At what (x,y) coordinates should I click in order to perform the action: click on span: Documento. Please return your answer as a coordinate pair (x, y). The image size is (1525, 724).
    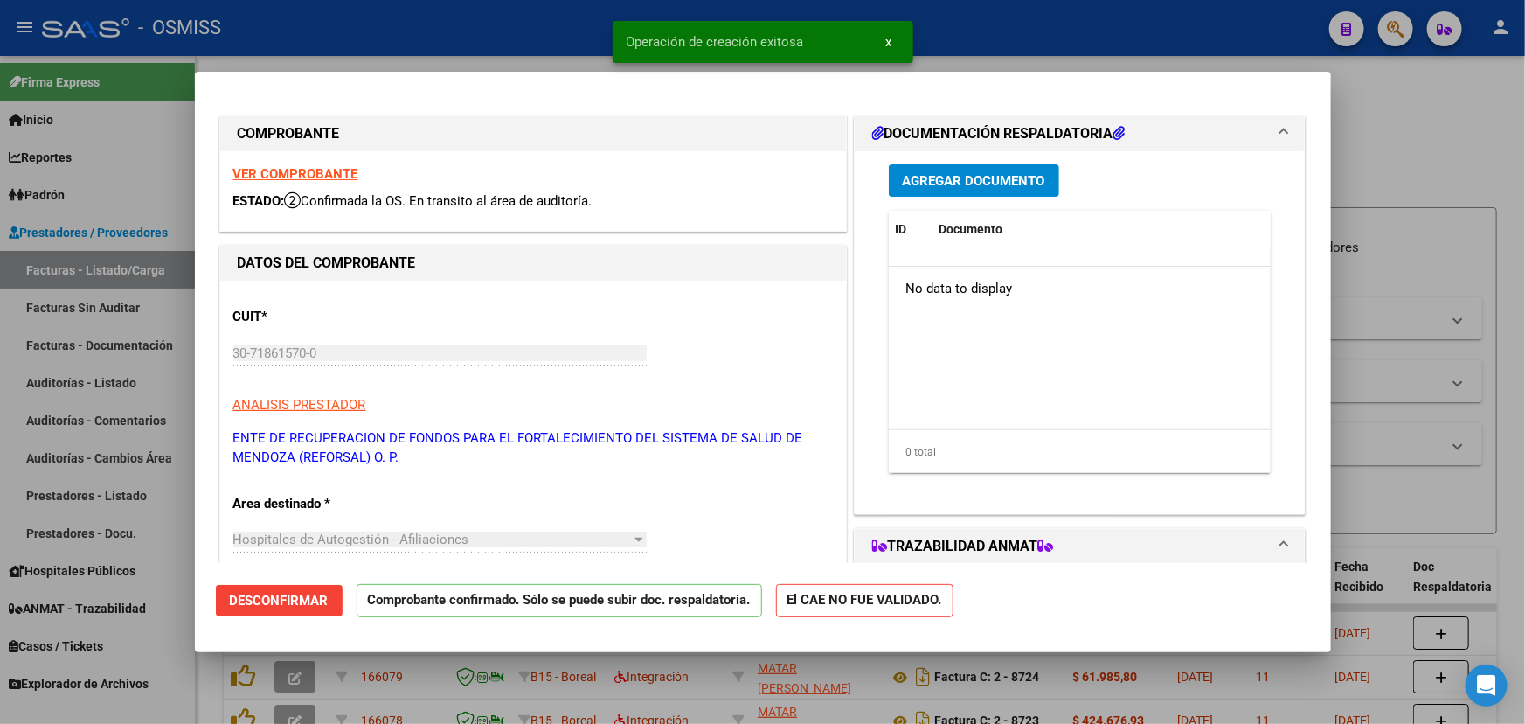
    Looking at the image, I should click on (971, 229).